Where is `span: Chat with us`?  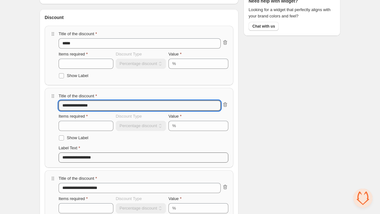
span: Chat with us is located at coordinates (263, 26).